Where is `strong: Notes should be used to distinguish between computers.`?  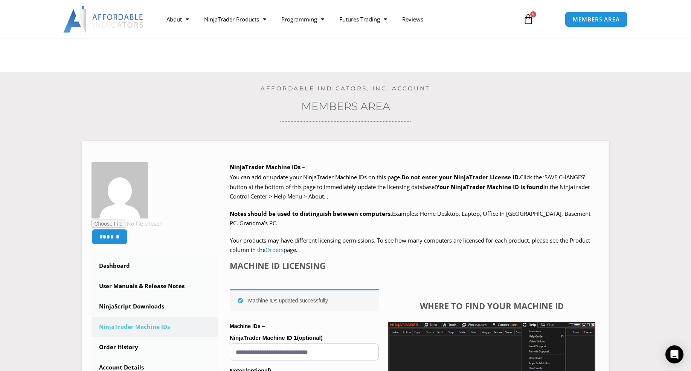 strong: Notes should be used to distinguish between computers. is located at coordinates (311, 213).